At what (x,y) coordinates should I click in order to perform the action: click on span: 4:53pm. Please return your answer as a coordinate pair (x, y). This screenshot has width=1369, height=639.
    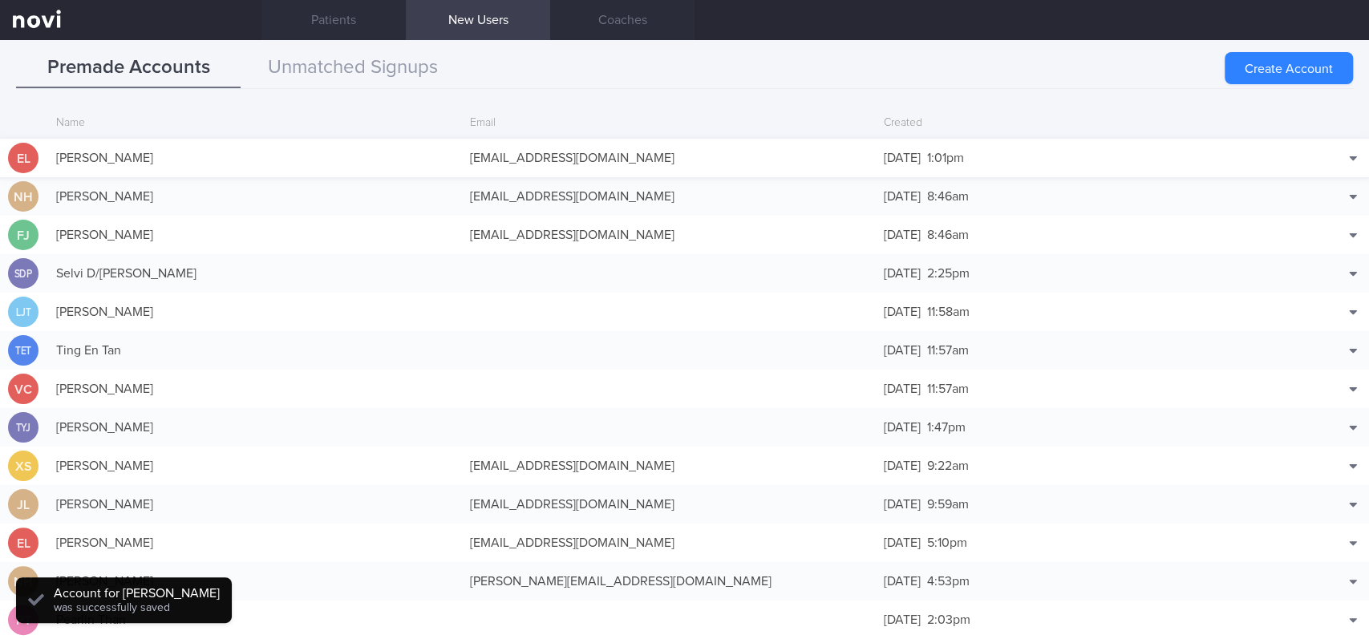
    Looking at the image, I should click on (947, 581).